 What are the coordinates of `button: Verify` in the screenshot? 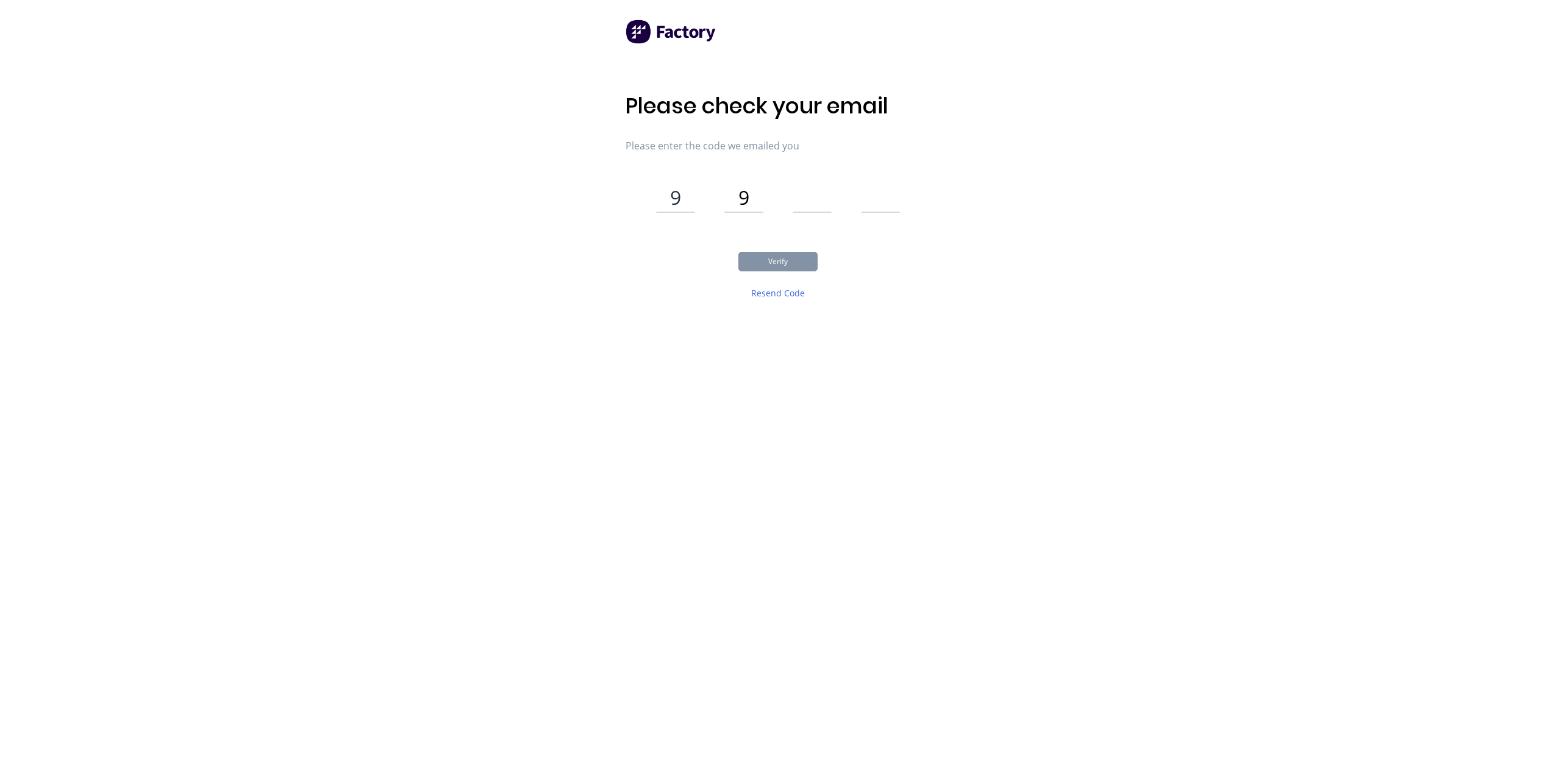 It's located at (778, 261).